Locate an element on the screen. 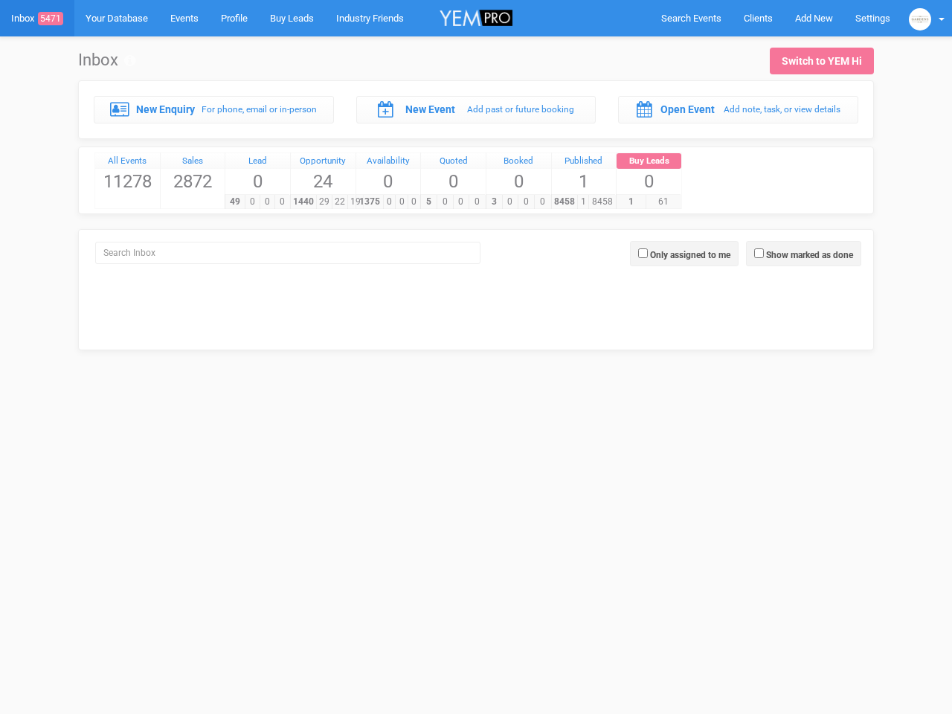  div: All Events is located at coordinates (127, 161).